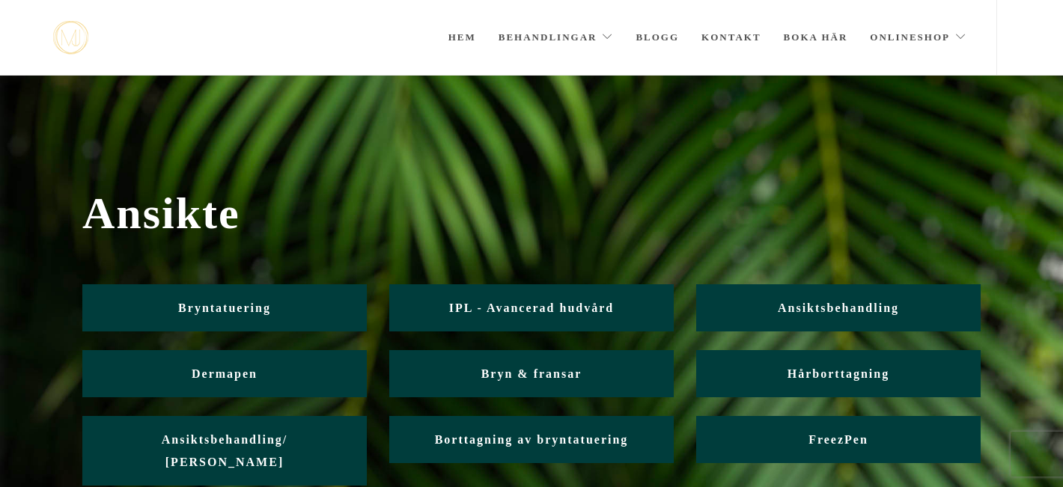  I want to click on span: Bryn & fransar, so click(531, 373).